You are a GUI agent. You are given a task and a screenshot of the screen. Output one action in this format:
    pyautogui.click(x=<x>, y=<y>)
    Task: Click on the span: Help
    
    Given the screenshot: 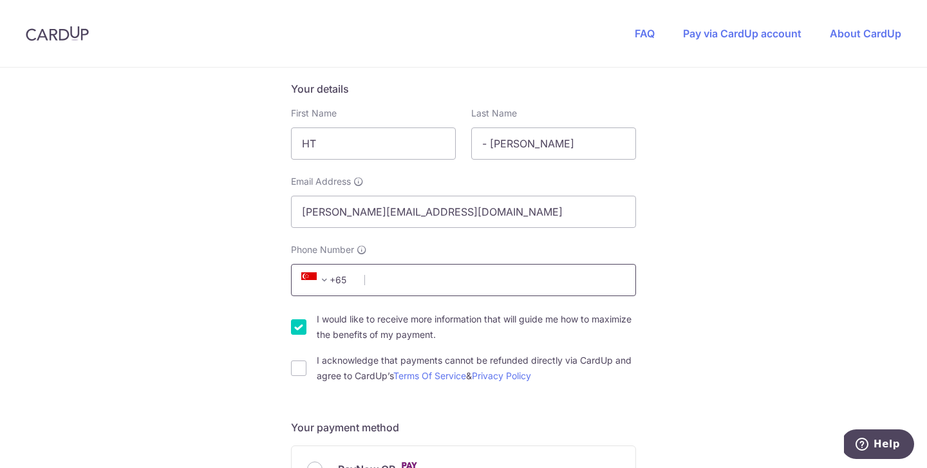 What is the action you would take?
    pyautogui.click(x=42, y=15)
    